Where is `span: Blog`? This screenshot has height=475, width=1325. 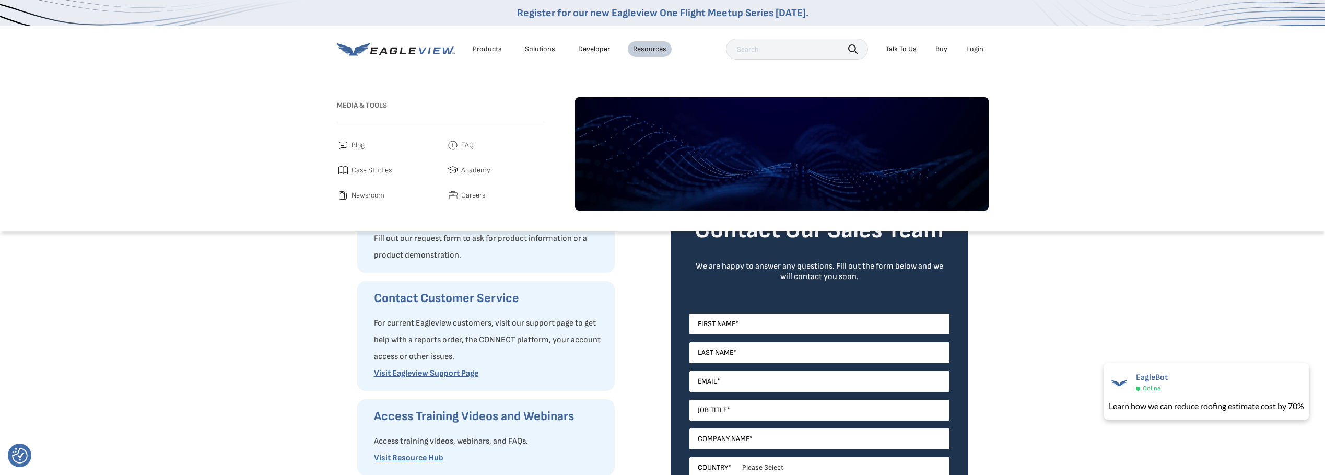 span: Blog is located at coordinates (358, 145).